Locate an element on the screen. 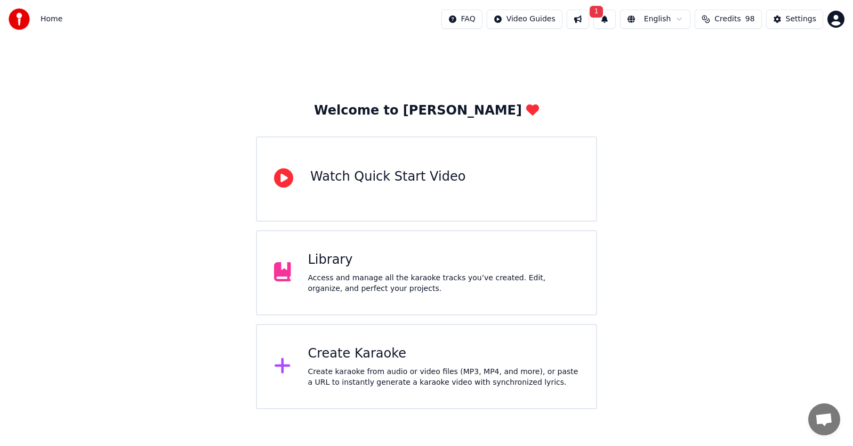 This screenshot has height=446, width=853. nav: breadcrumb is located at coordinates (51, 19).